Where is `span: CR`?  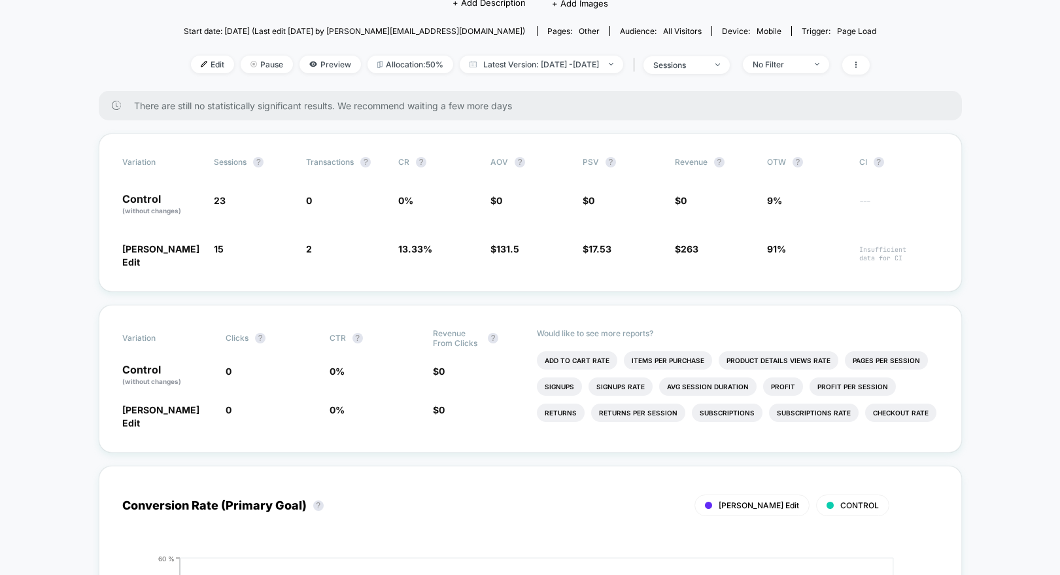 span: CR is located at coordinates (403, 162).